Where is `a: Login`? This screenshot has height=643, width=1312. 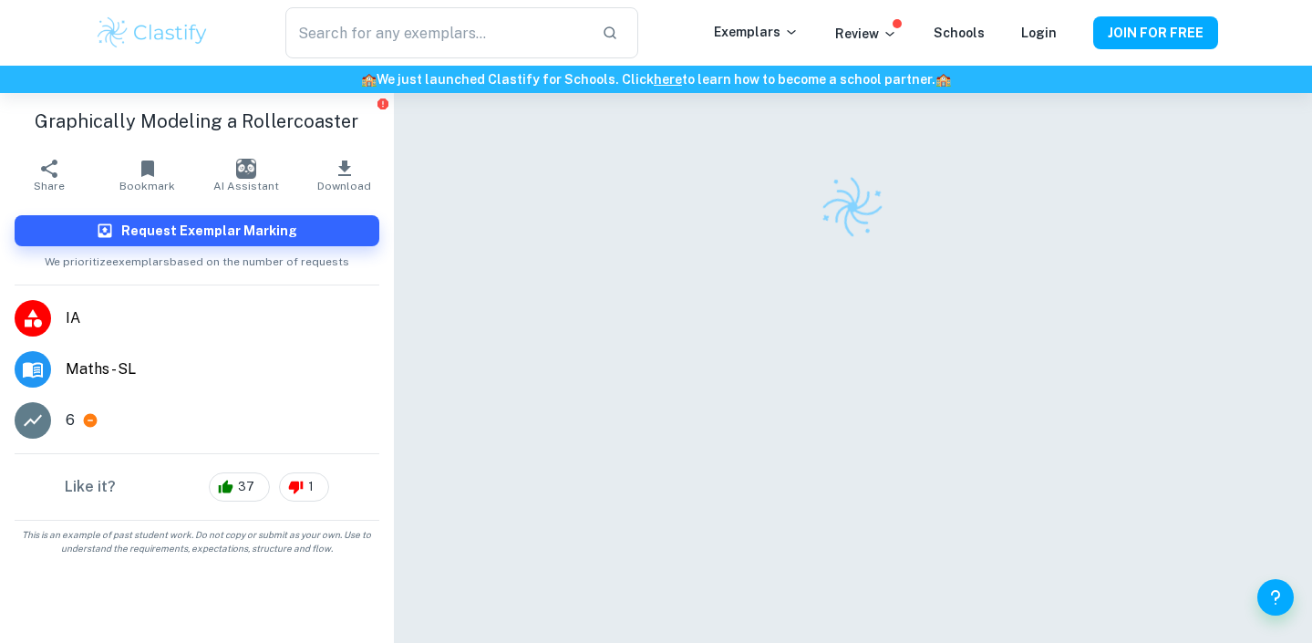
a: Login is located at coordinates (1039, 33).